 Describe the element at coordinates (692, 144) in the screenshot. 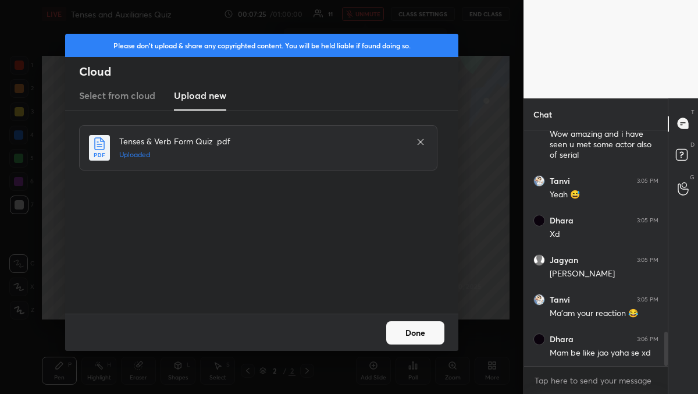

I see `p: D` at that location.